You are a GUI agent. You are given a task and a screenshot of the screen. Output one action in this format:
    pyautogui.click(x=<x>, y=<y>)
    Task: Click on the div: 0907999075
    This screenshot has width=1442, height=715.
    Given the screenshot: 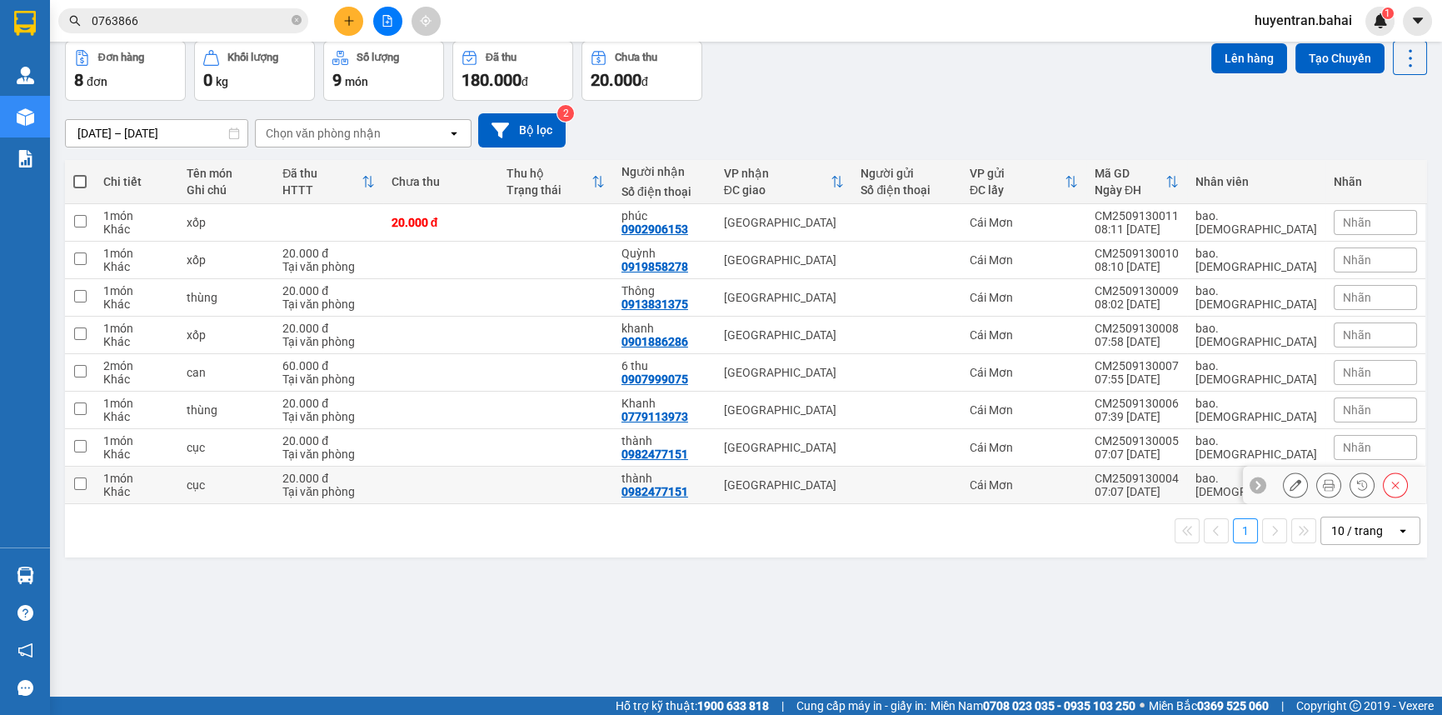 What is the action you would take?
    pyautogui.click(x=655, y=379)
    